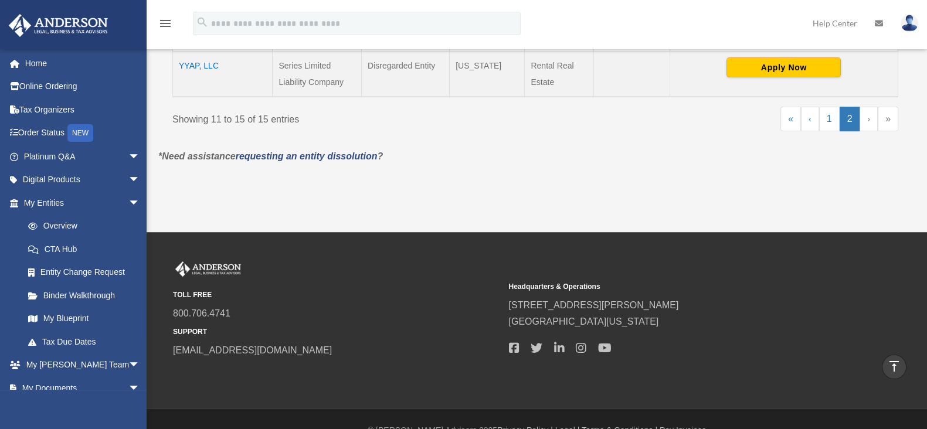  What do you see at coordinates (406, 74) in the screenshot?
I see `td: Disregarded Entity` at bounding box center [406, 74].